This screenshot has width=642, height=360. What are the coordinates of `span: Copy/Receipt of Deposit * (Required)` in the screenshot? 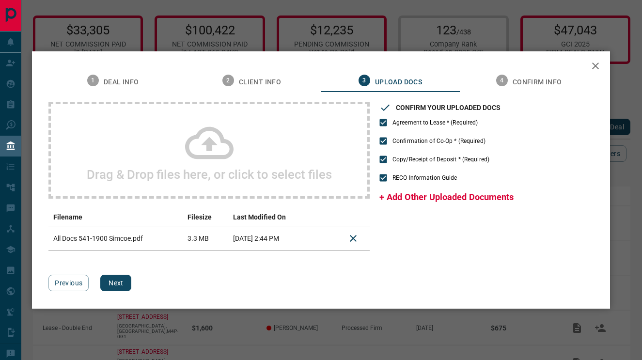 It's located at (441, 159).